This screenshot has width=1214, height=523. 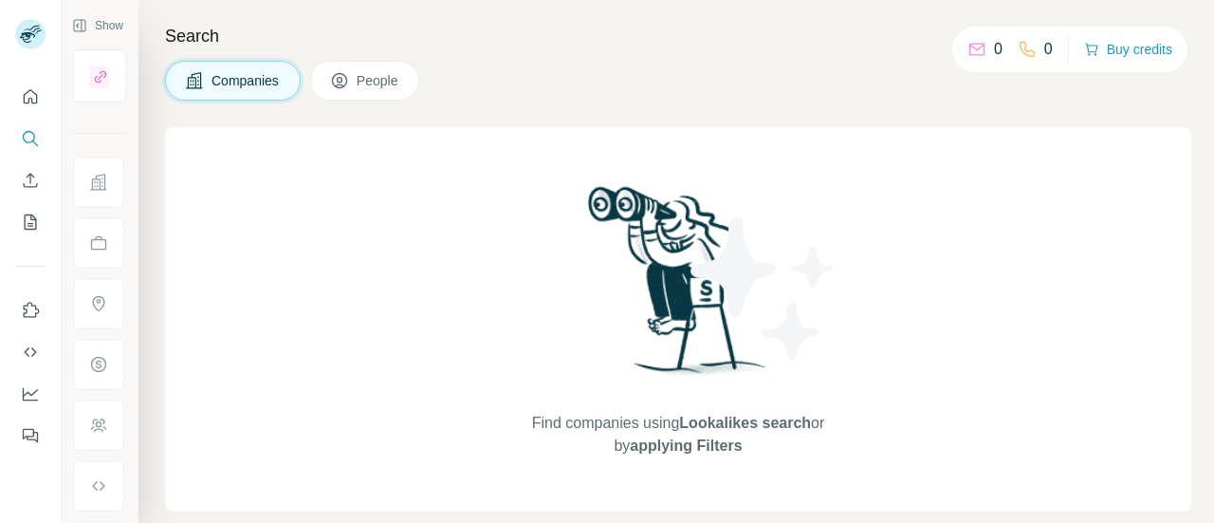 I want to click on button: Use Surfe on LinkedIn, so click(x=30, y=310).